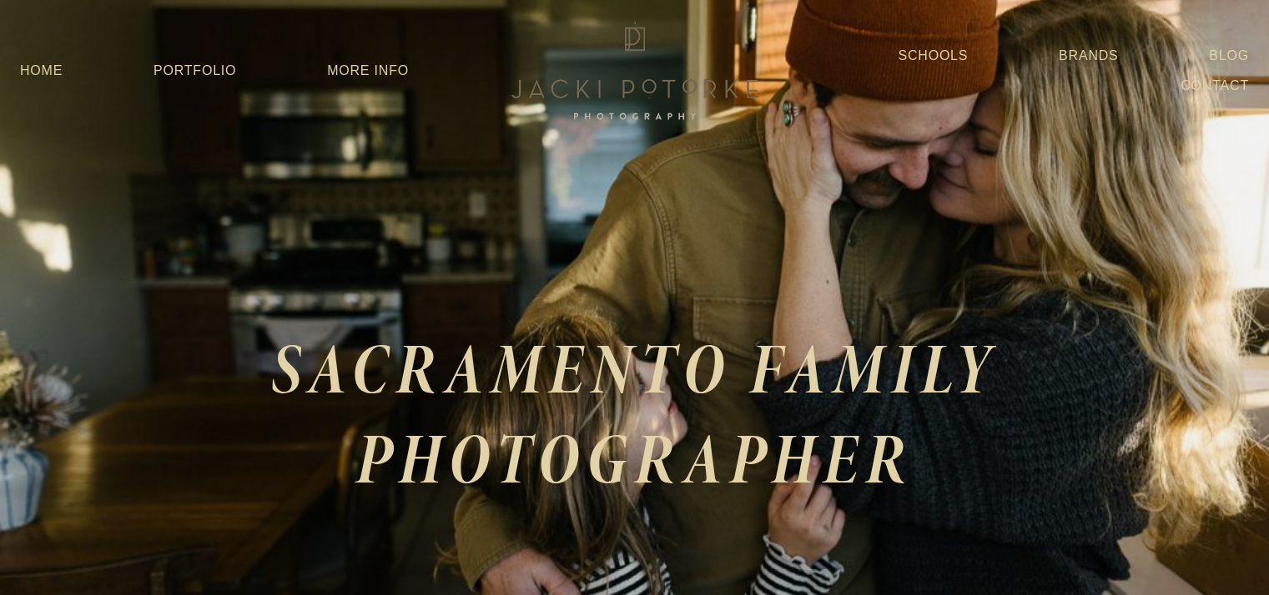 This screenshot has width=1269, height=595. What do you see at coordinates (635, 71) in the screenshot?
I see `img: Jacki Potorke Sacramento Family Photographer` at bounding box center [635, 71].